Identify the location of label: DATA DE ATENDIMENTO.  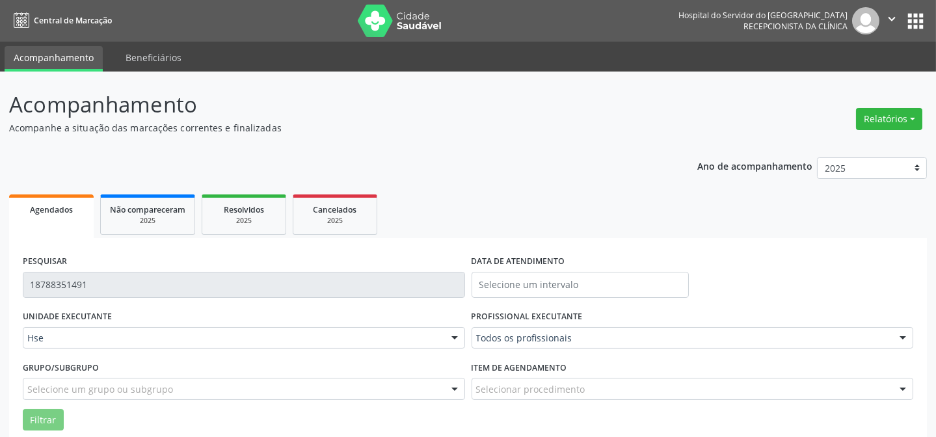
(518, 261).